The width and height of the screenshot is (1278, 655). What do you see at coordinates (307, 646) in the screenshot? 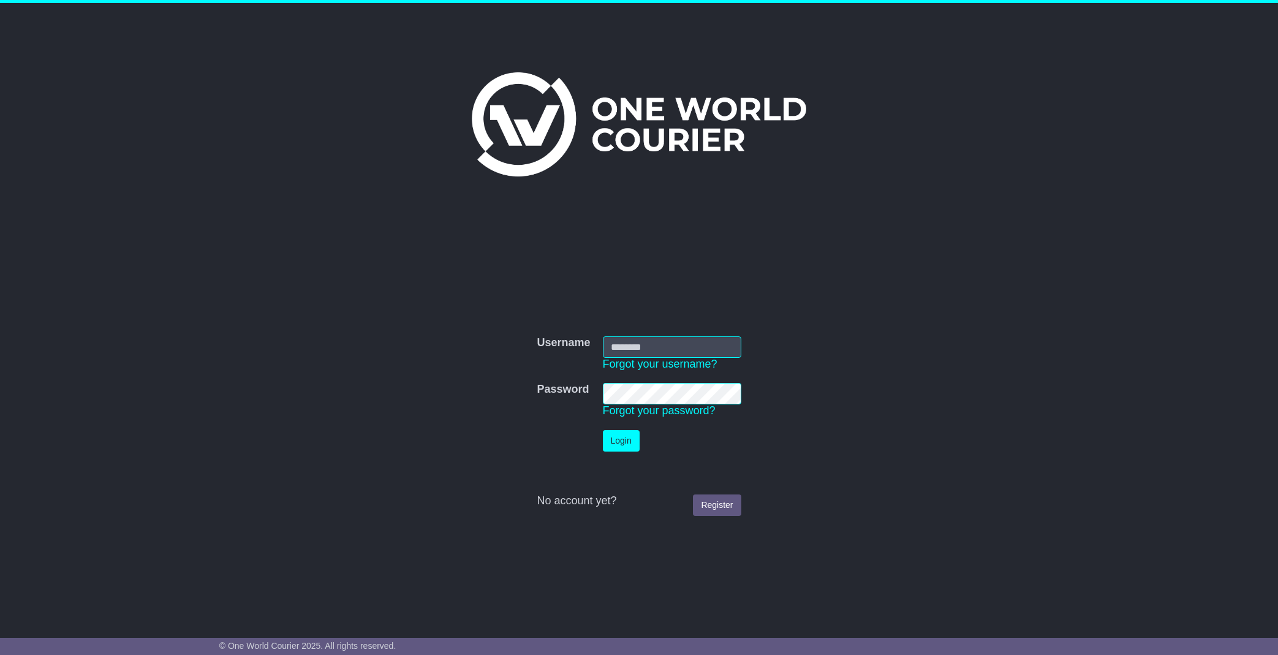
I see `span: © One World Courier 2025. All rights reserved.` at bounding box center [307, 646].